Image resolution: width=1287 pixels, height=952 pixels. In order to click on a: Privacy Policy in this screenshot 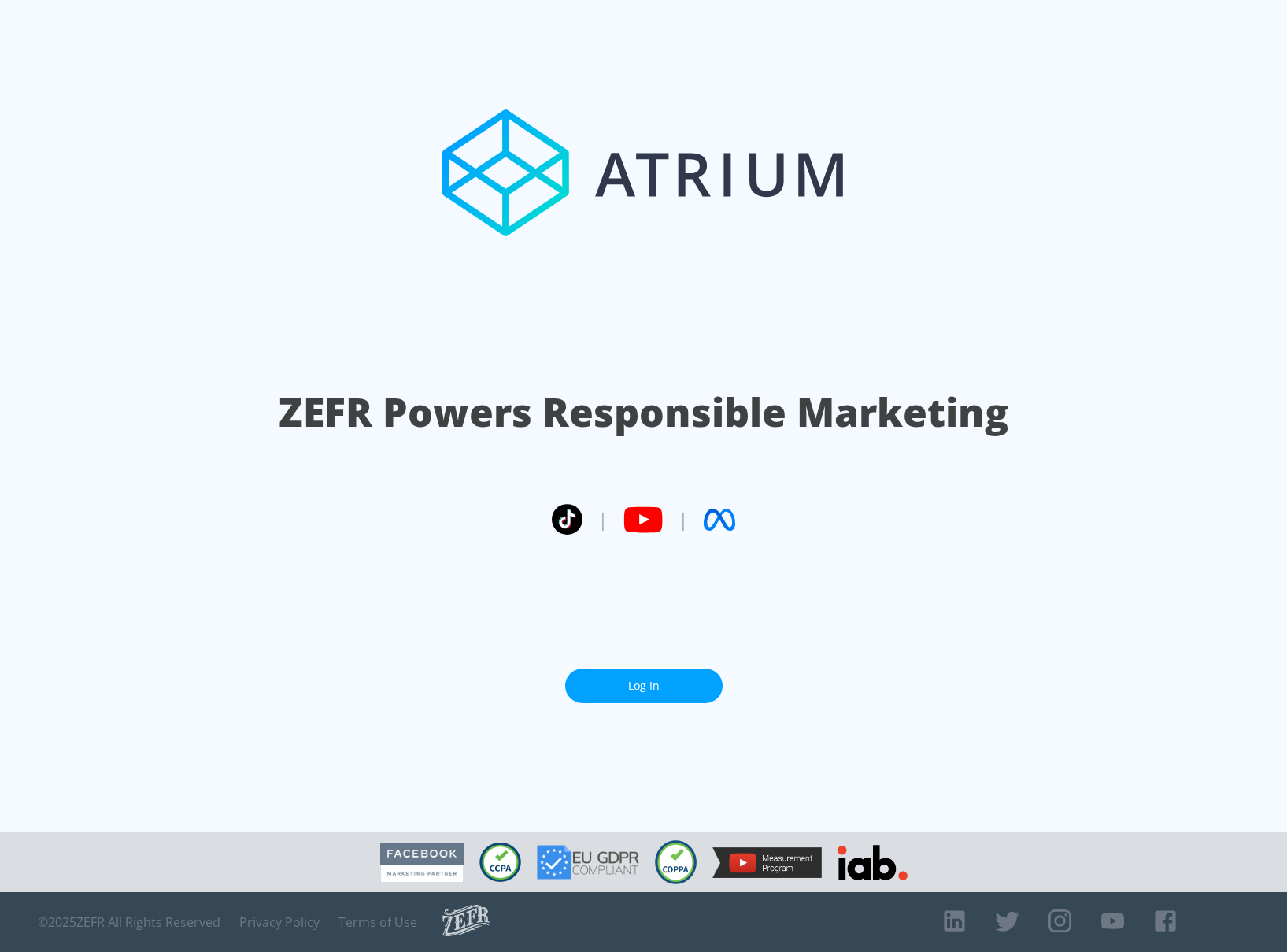, I will do `click(280, 922)`.